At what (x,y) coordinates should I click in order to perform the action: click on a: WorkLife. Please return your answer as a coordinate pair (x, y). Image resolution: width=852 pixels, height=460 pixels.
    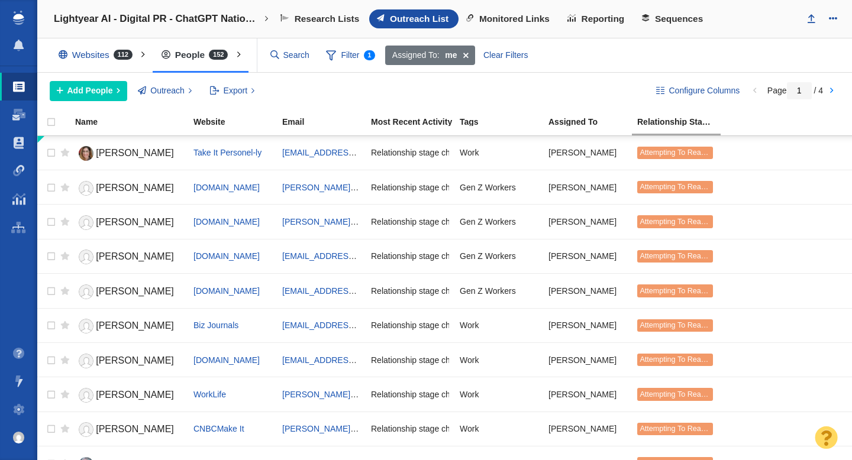
    Looking at the image, I should click on (209, 395).